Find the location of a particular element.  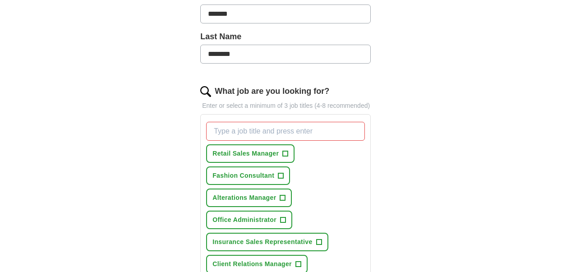

span: Fashion Consultant is located at coordinates (243, 176).